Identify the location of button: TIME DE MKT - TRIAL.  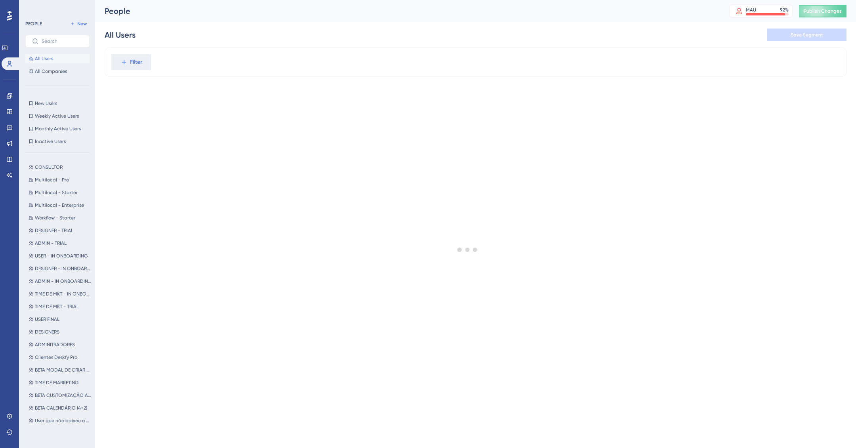
(60, 307).